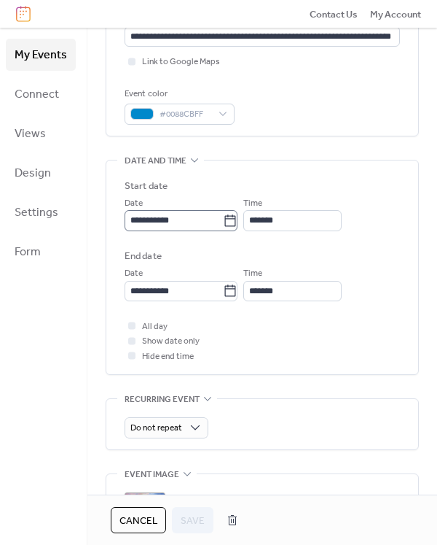 This screenshot has width=437, height=545. What do you see at coordinates (146, 186) in the screenshot?
I see `div: Start date` at bounding box center [146, 186].